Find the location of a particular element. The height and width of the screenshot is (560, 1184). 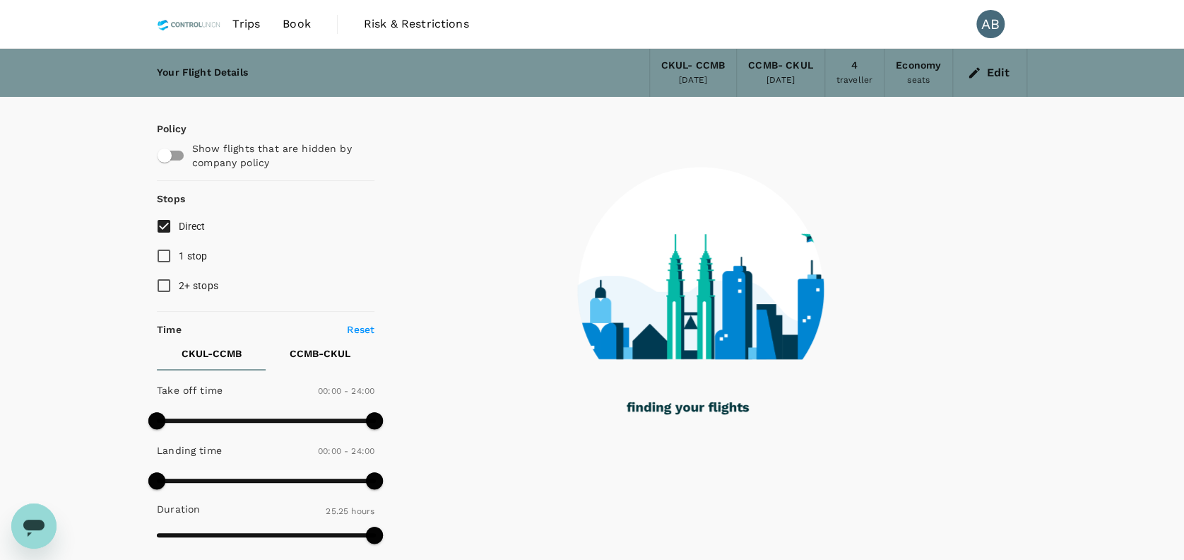

img: Control Union Malaysia Sdn. Bhd. is located at coordinates (189, 24).